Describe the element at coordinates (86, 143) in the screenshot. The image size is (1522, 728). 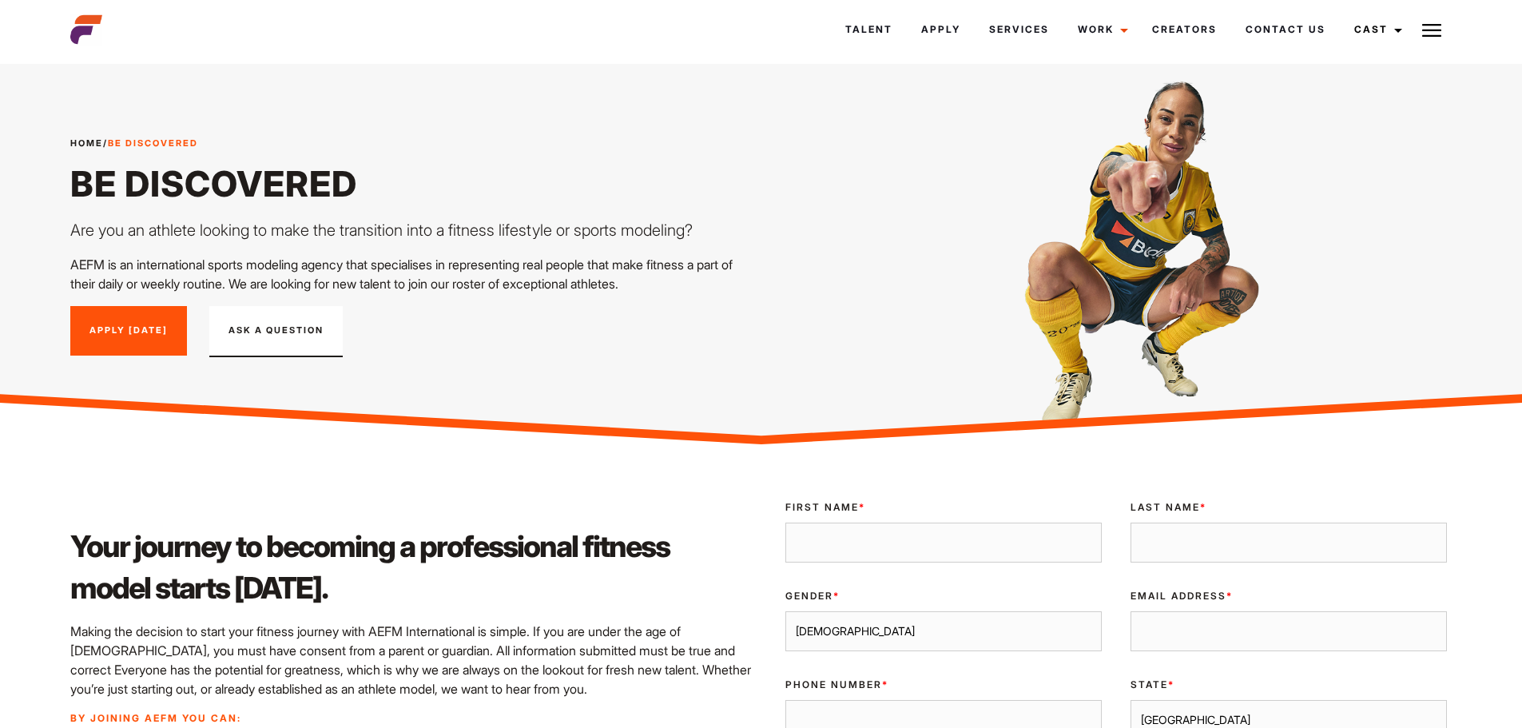
I see `a: Home` at that location.